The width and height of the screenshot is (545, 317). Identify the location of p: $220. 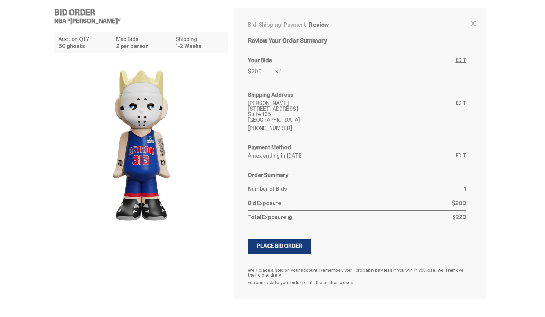
(460, 217).